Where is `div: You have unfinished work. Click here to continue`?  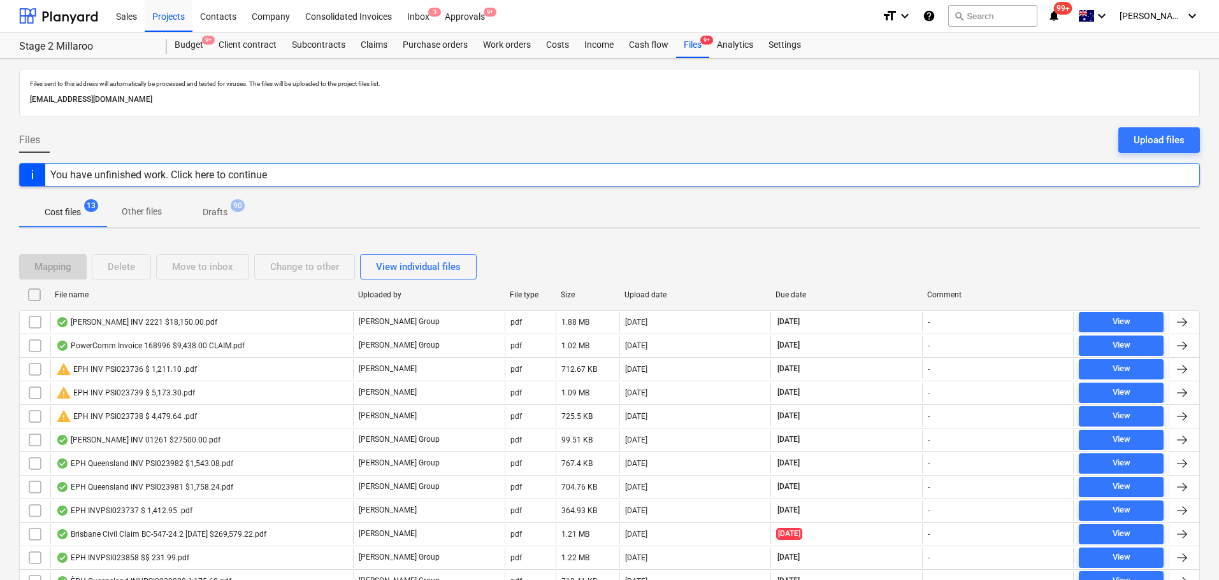 div: You have unfinished work. Click here to continue is located at coordinates (159, 175).